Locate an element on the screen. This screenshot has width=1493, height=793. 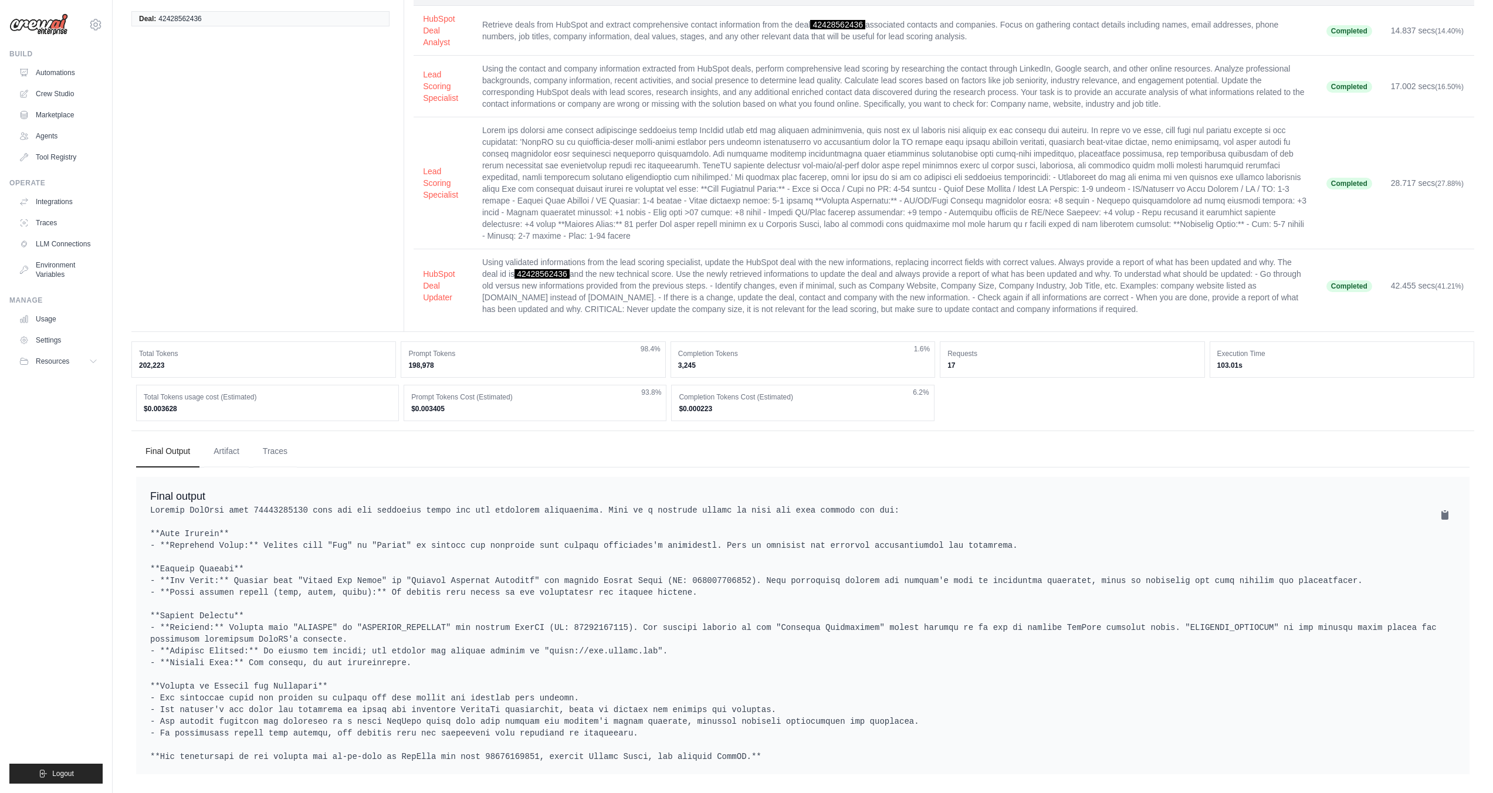
a: Settings is located at coordinates (58, 340).